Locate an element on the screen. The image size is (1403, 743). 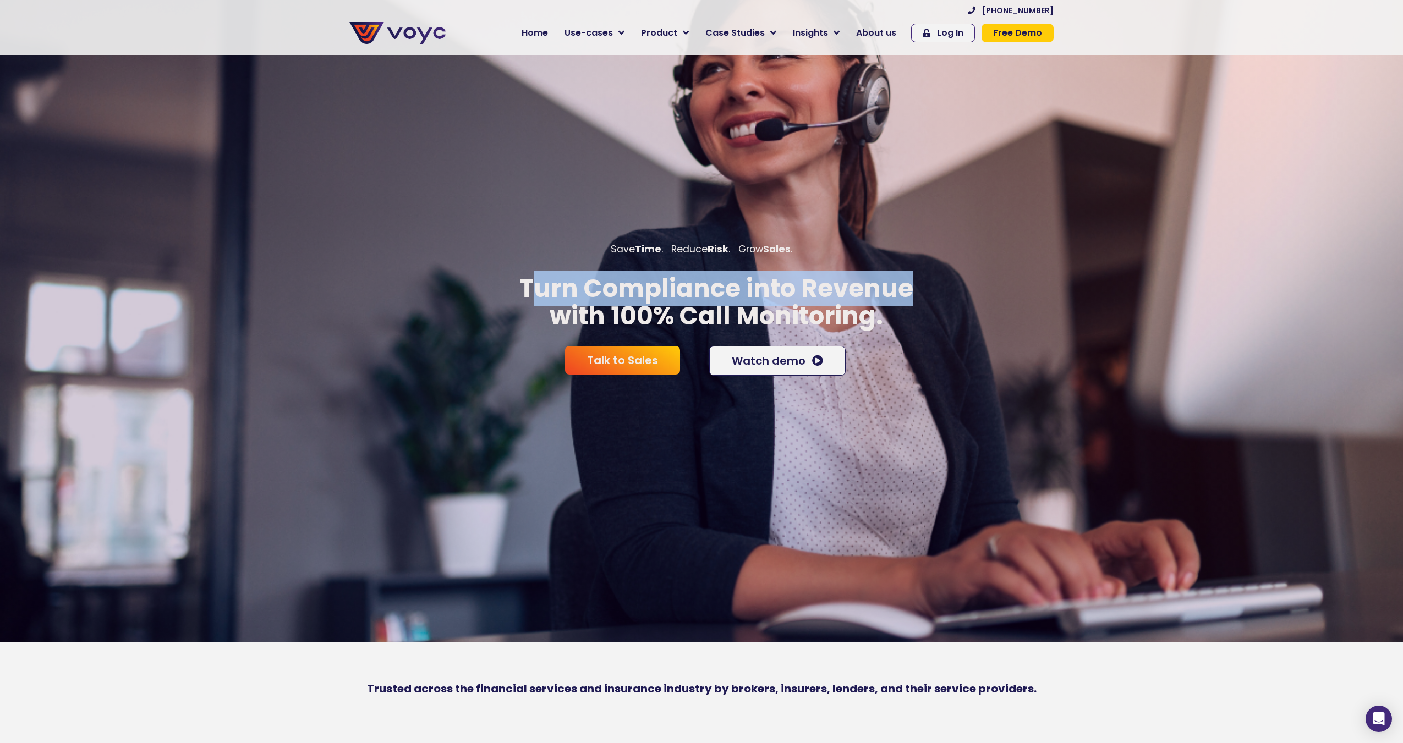
span: Use-cases is located at coordinates (589, 33).